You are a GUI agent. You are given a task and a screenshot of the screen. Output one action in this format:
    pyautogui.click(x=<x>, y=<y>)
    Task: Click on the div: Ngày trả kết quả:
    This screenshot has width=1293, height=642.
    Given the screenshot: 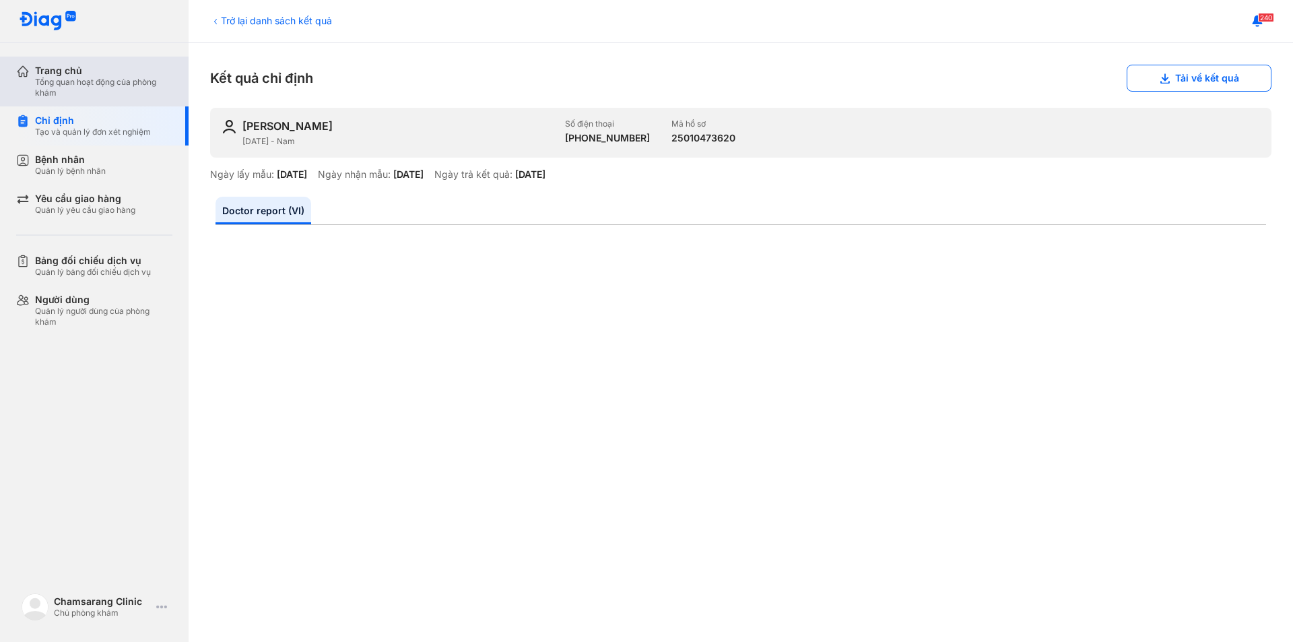 What is the action you would take?
    pyautogui.click(x=473, y=174)
    